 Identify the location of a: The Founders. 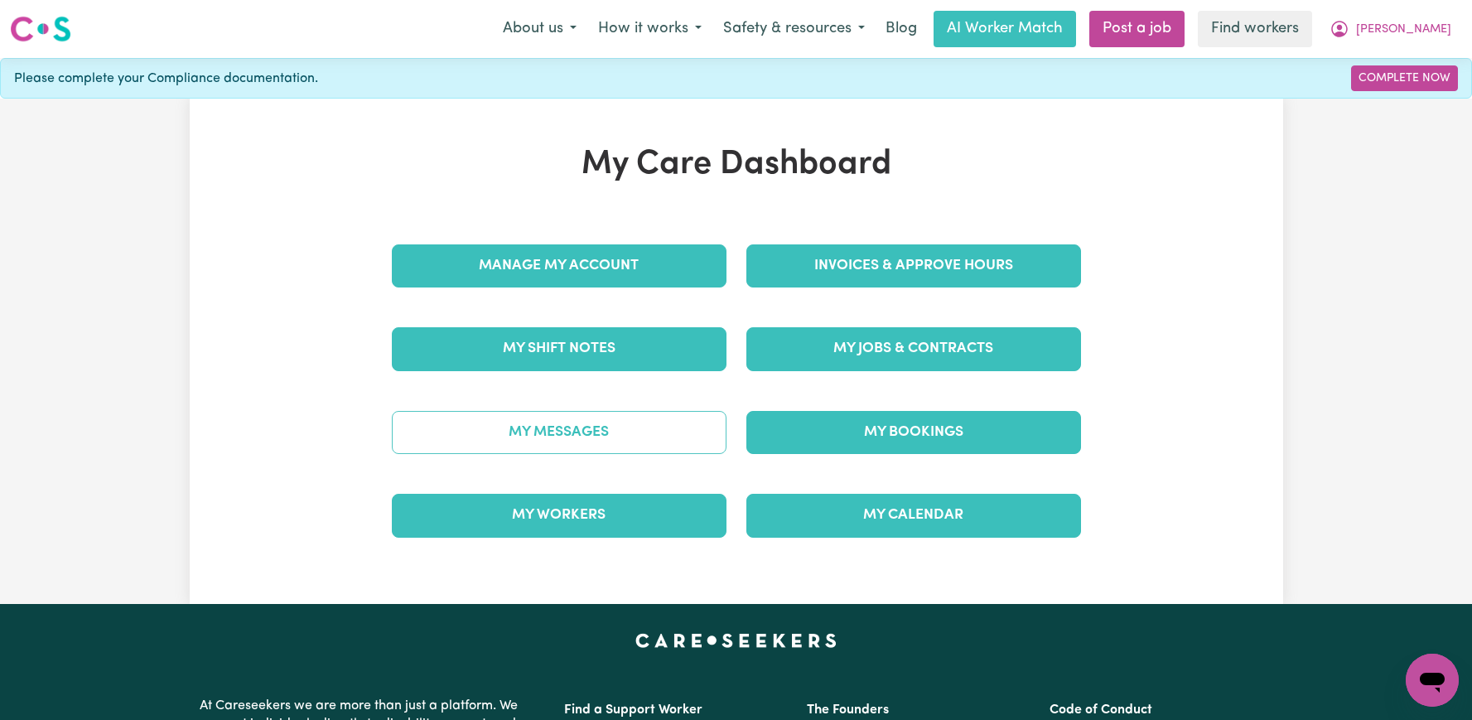
(847, 710).